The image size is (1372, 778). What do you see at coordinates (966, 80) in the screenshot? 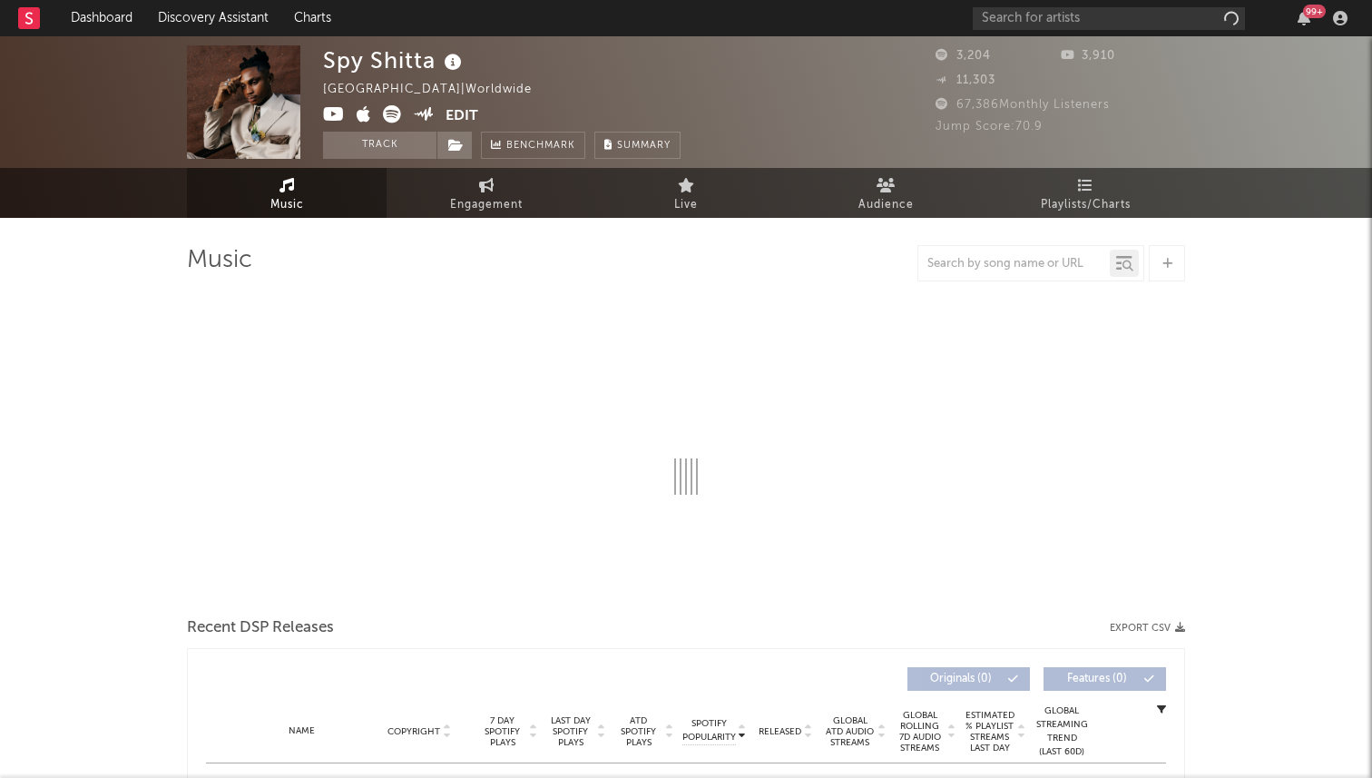
I see `span: 11,303` at bounding box center [966, 80].